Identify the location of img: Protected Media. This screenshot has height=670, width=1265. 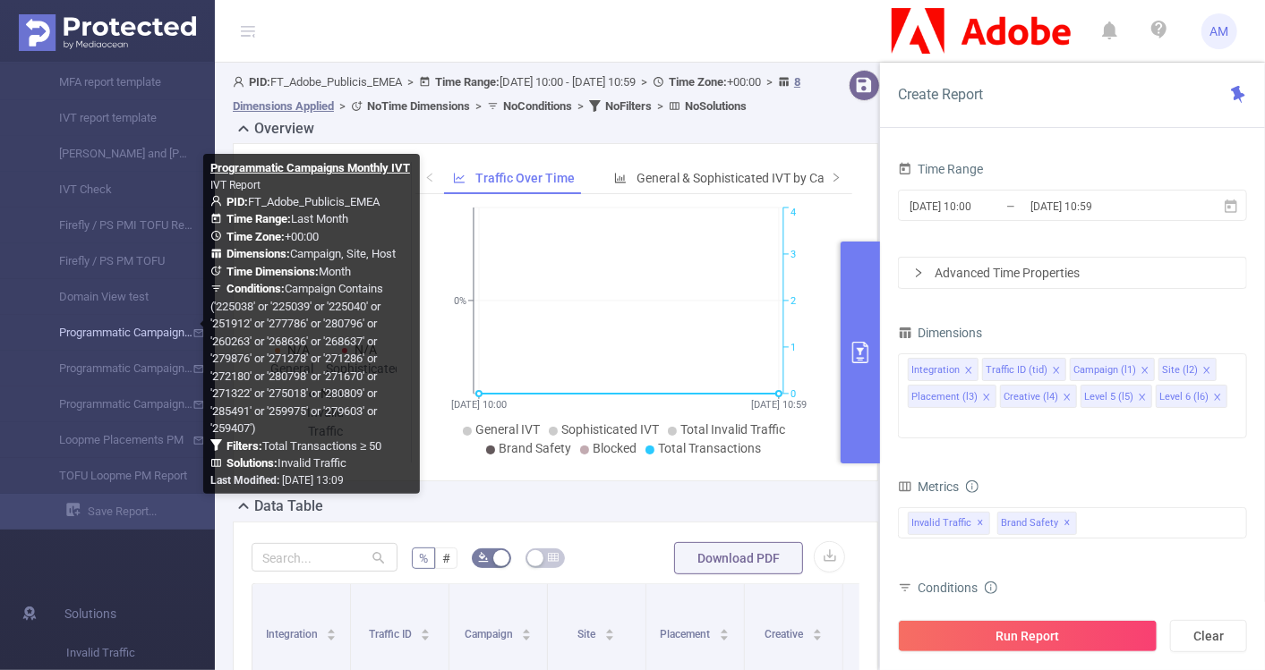
(107, 32).